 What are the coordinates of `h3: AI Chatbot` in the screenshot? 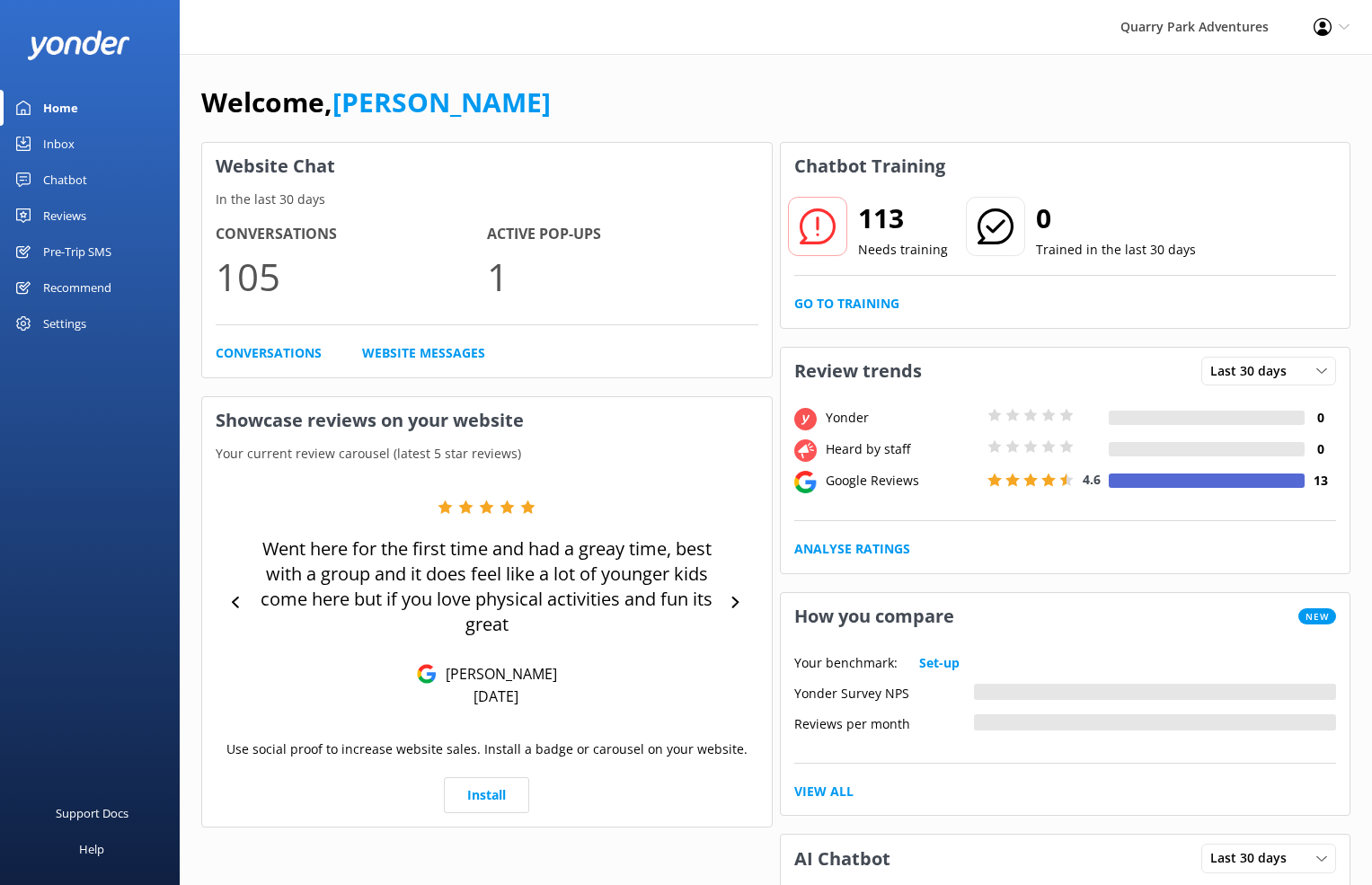 It's located at (842, 859).